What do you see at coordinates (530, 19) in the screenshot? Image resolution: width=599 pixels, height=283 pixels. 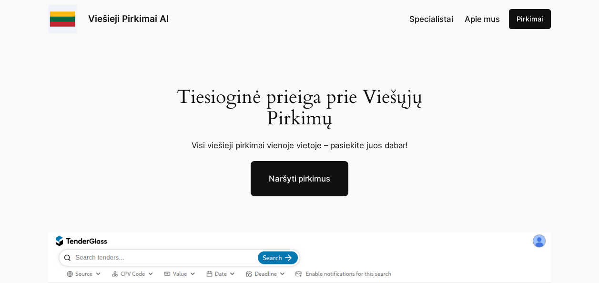 I see `a: Pirkimai` at bounding box center [530, 19].